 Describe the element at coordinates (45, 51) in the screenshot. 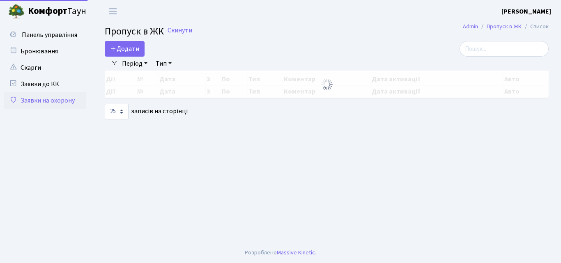

I see `a: Бронювання` at that location.